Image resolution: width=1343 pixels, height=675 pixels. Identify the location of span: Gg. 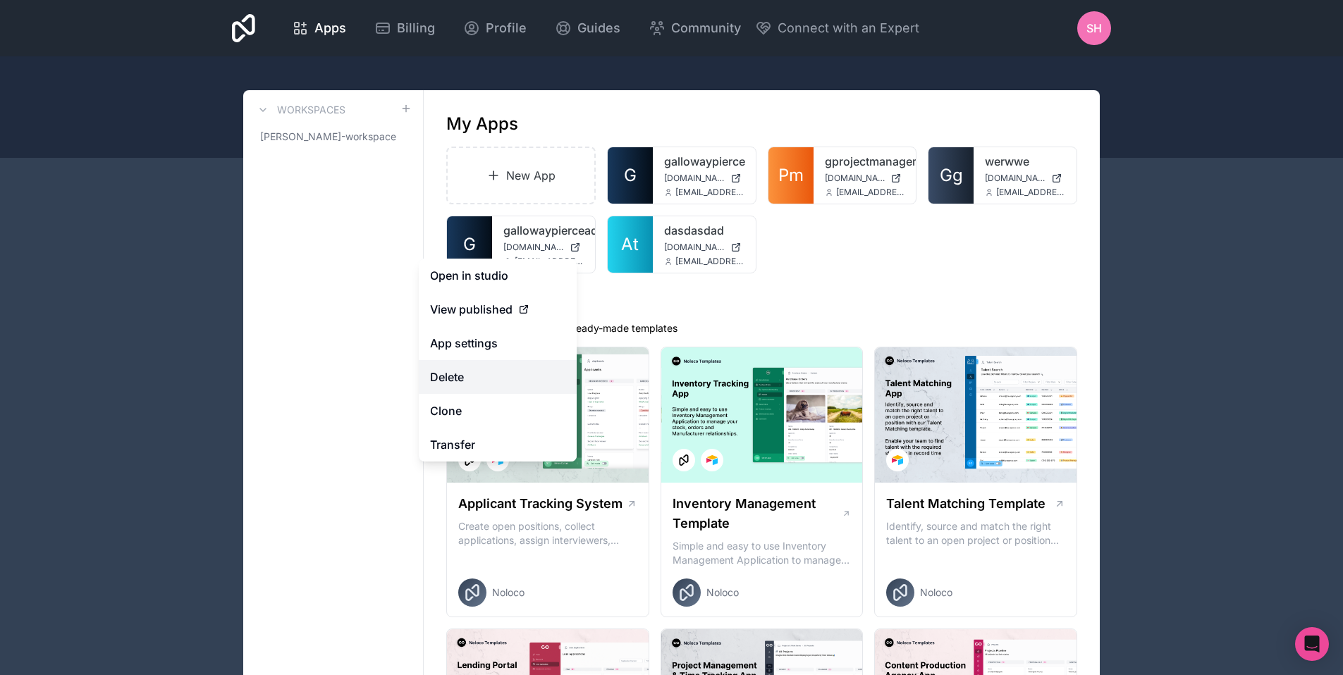
(951, 176).